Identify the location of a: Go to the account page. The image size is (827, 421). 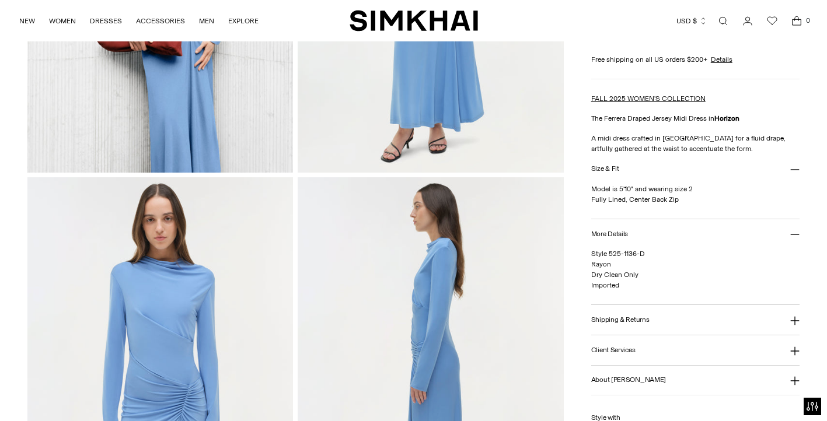
(748, 21).